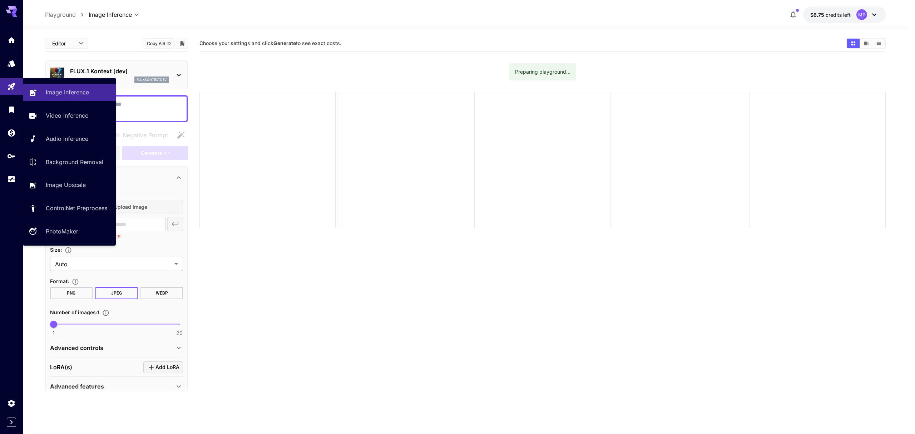 The height and width of the screenshot is (434, 915). Describe the element at coordinates (110, 15) in the screenshot. I see `span: Image Inference` at that location.